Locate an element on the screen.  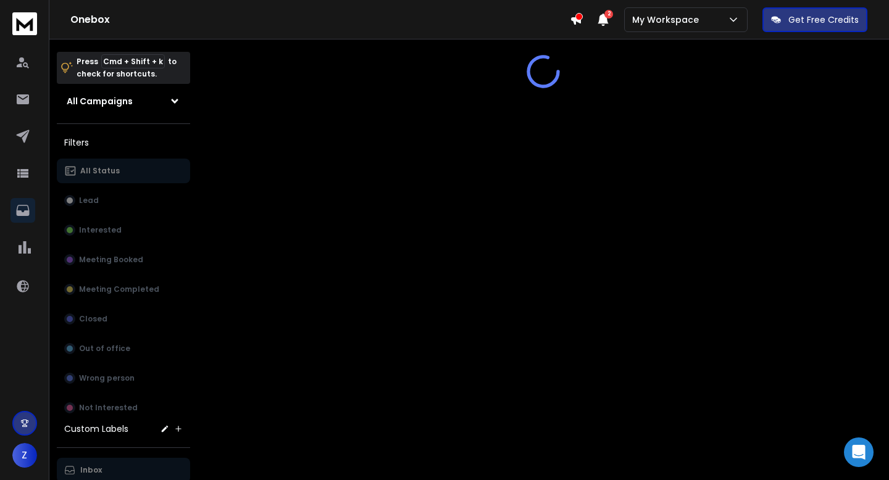
h3: Custom Labels is located at coordinates (96, 429).